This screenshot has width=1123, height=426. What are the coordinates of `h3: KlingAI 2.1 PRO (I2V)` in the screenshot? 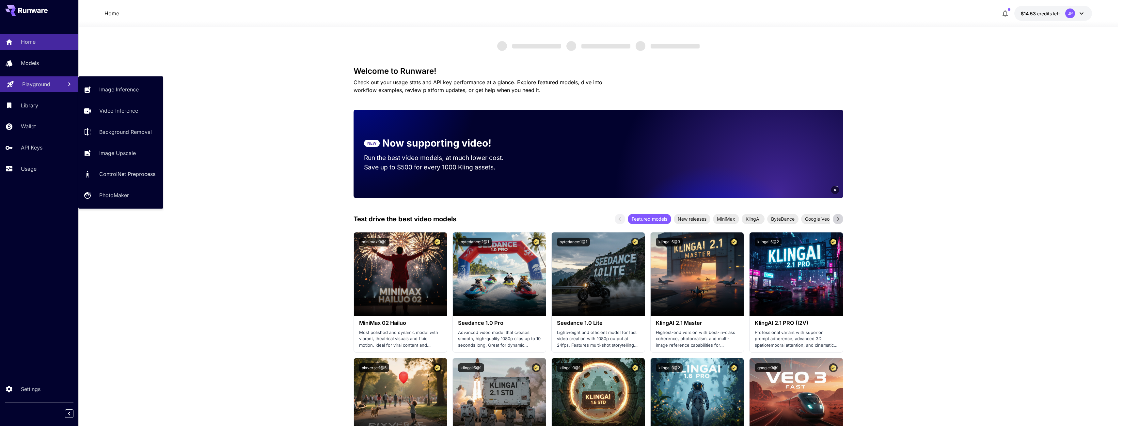 It's located at (796, 323).